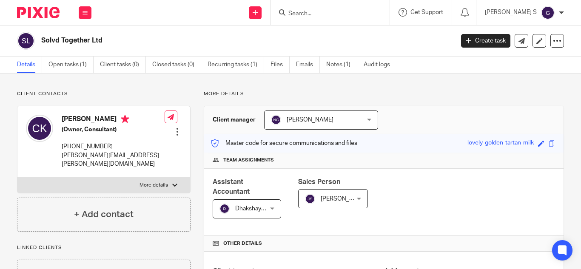 The height and width of the screenshot is (269, 581). What do you see at coordinates (236, 65) in the screenshot?
I see `a: Recurring tasks (1)` at bounding box center [236, 65].